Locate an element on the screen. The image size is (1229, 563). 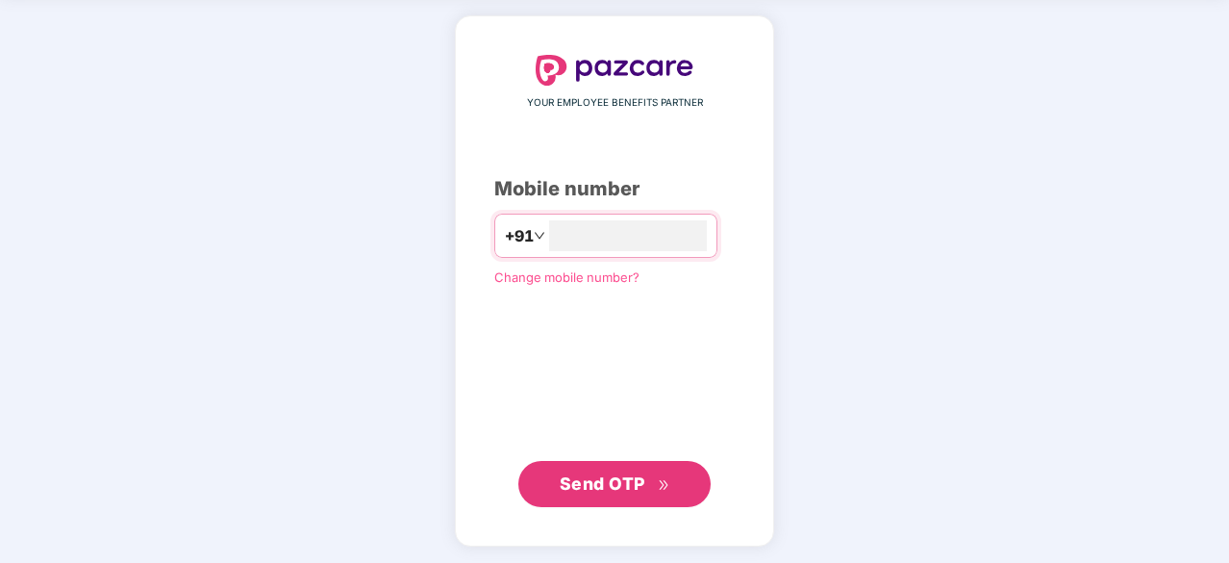
span: Send OTP is located at coordinates (602, 483).